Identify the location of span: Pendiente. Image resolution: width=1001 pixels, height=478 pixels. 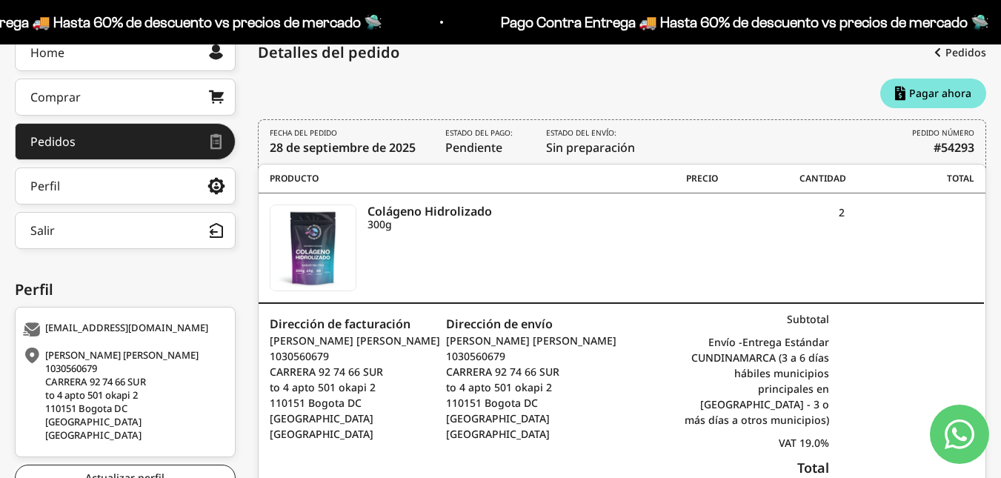
(481, 142).